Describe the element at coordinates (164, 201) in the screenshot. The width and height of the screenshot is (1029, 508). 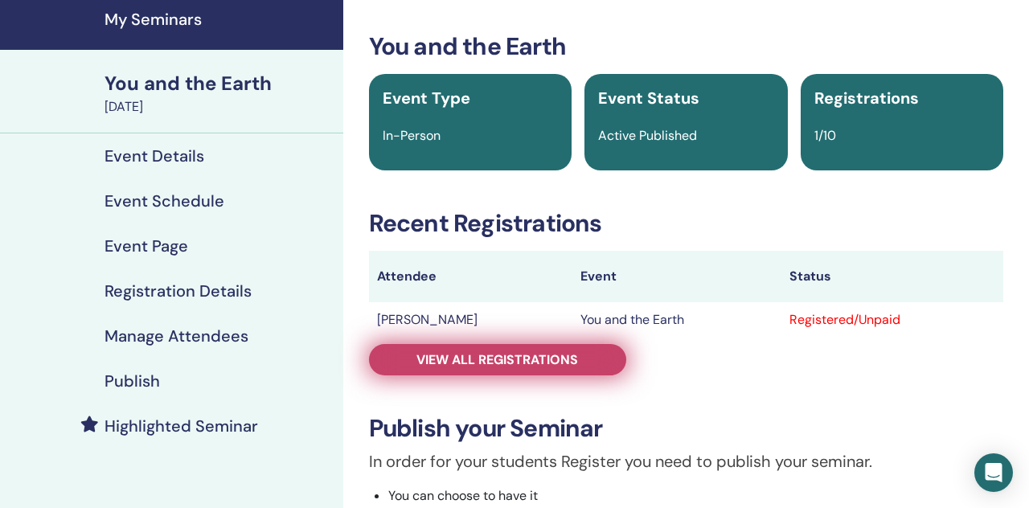
I see `h4: Event Schedule` at that location.